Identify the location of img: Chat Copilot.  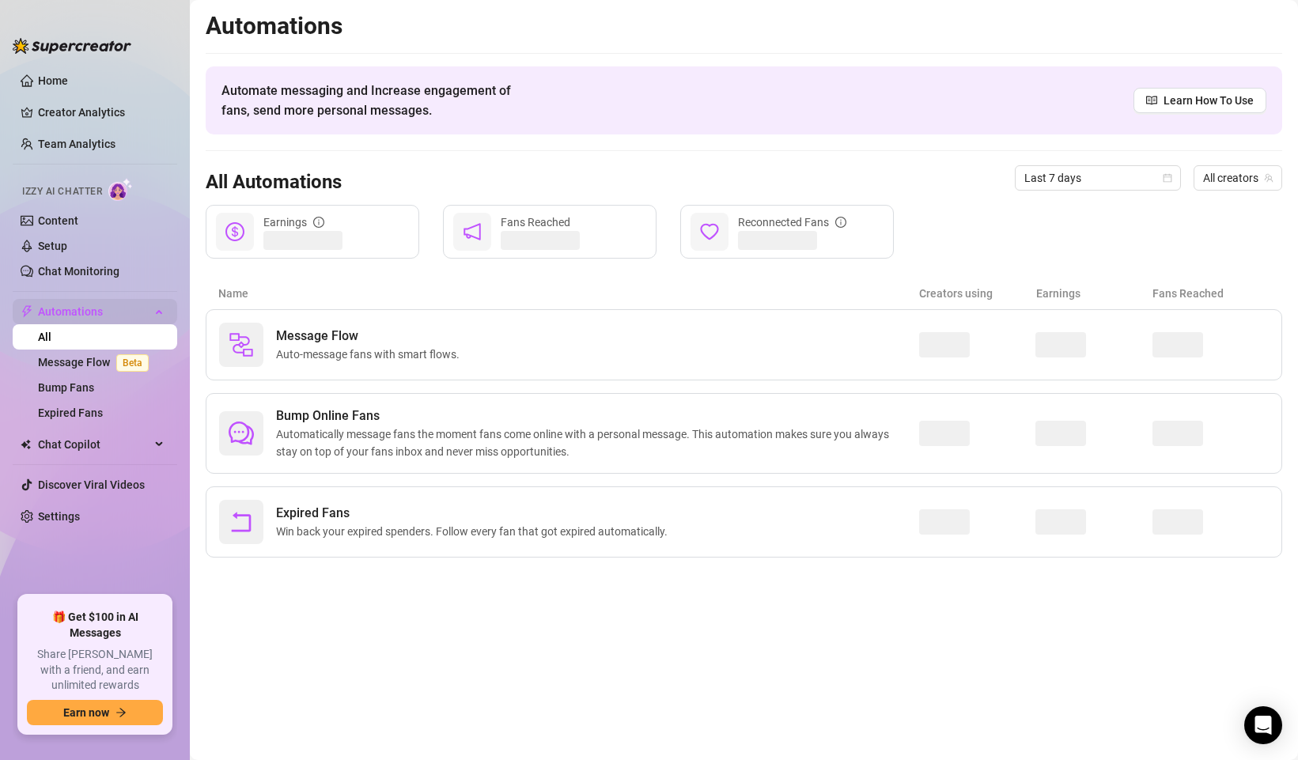
(25, 445).